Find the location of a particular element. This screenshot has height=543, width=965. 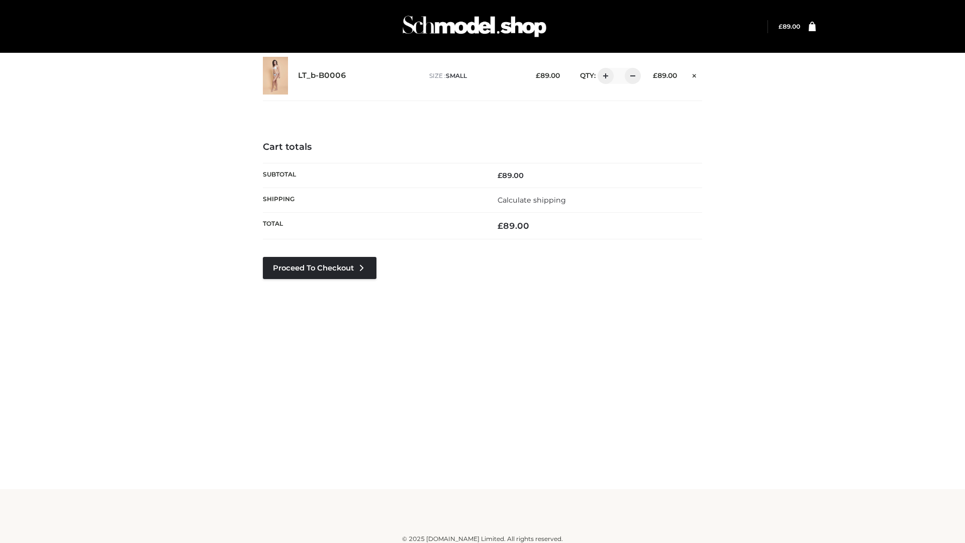

img: LT_b-B0006 - SMALL is located at coordinates (275, 75).